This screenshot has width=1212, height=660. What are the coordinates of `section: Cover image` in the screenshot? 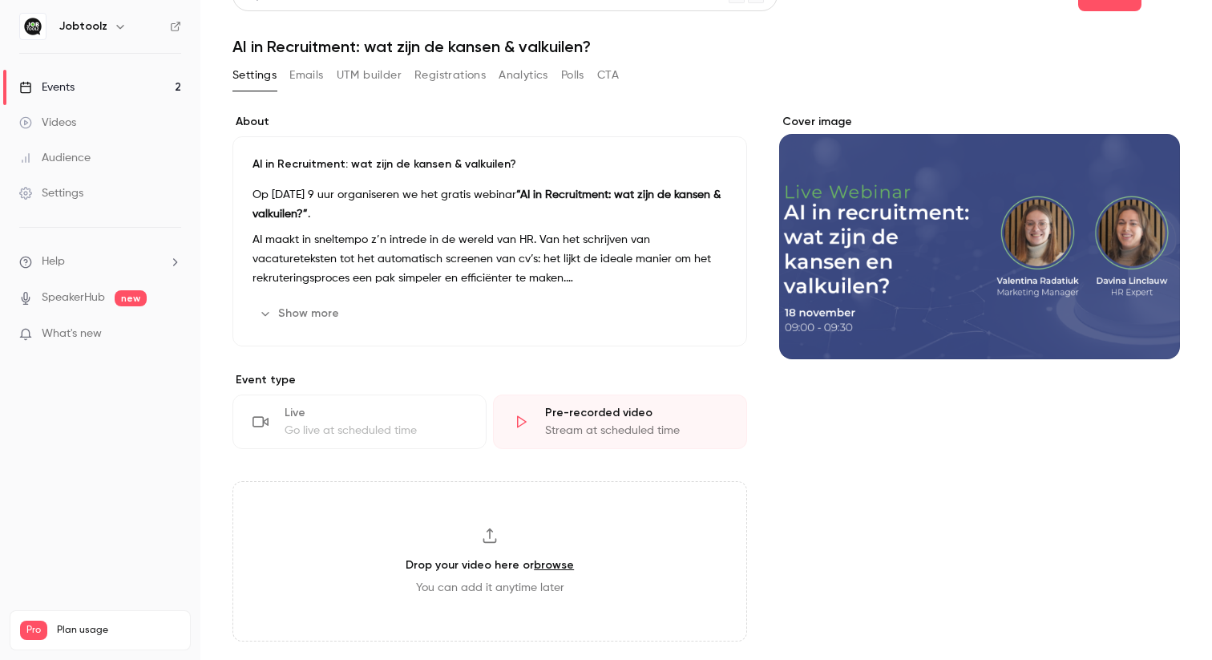 It's located at (980, 237).